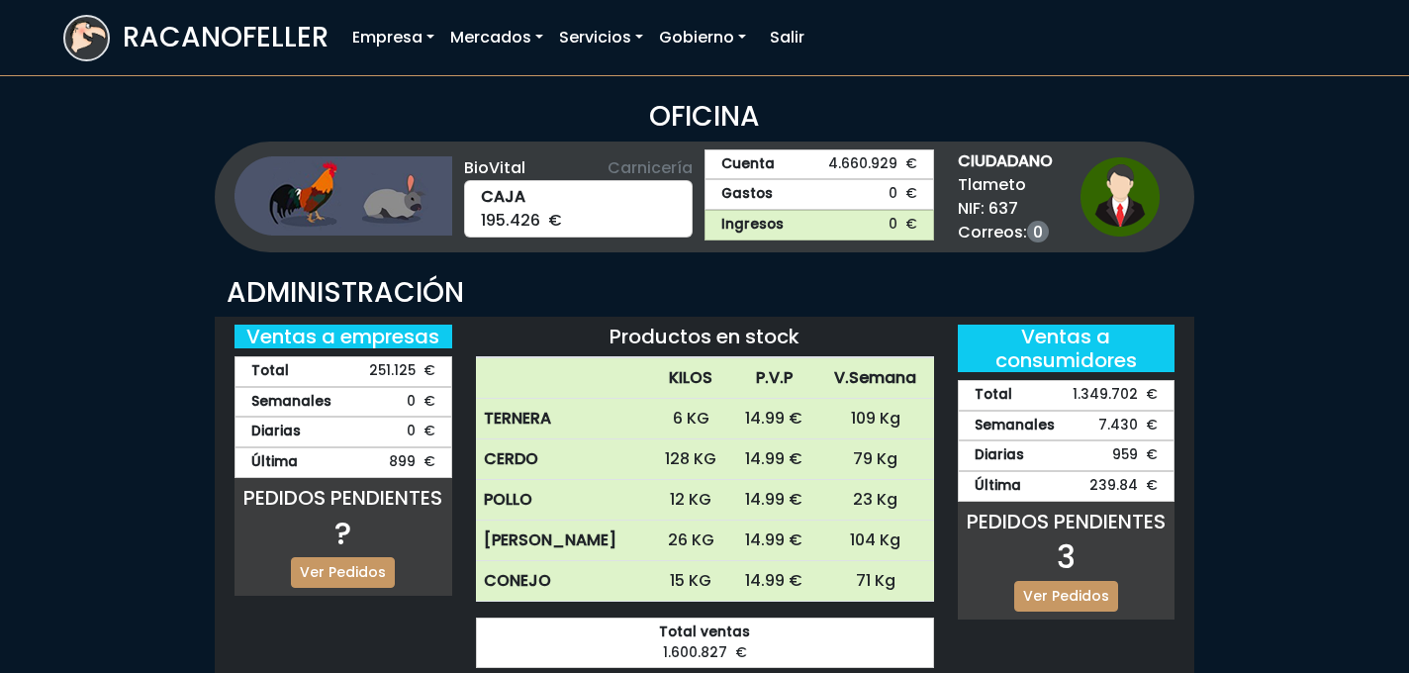 Image resolution: width=1409 pixels, height=673 pixels. I want to click on div: 251.125 €, so click(343, 371).